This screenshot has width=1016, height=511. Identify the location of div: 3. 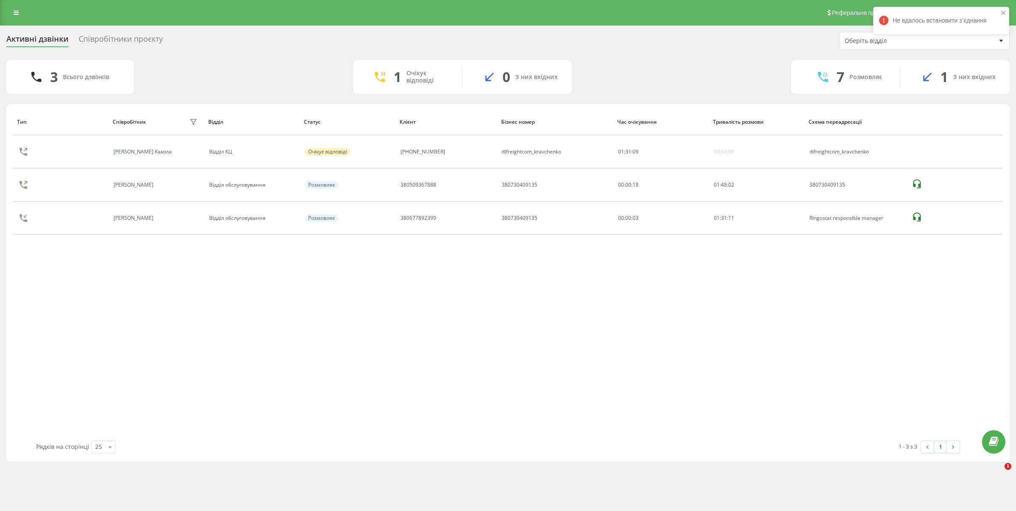
(54, 77).